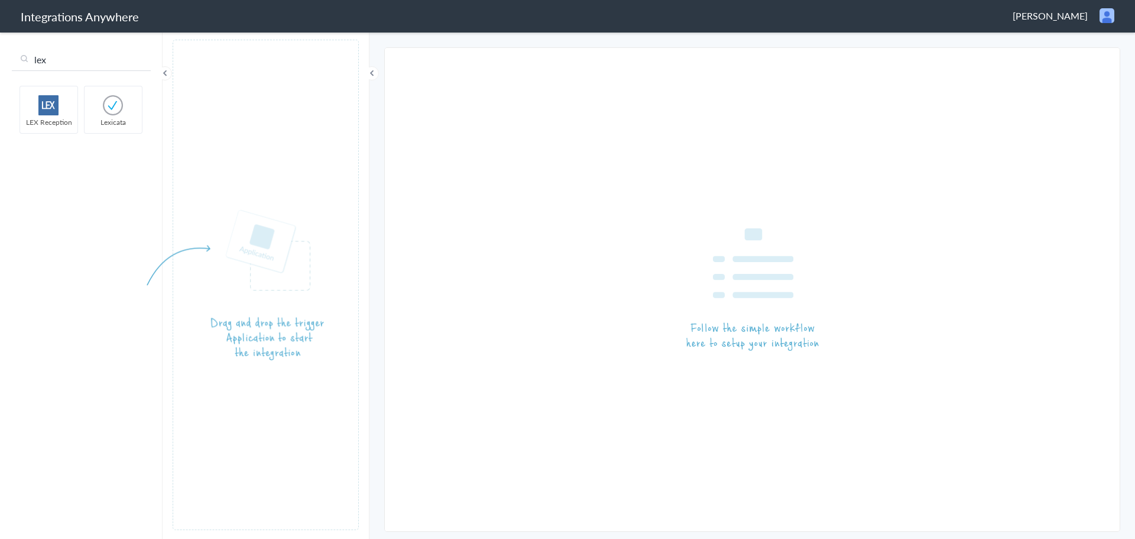  Describe the element at coordinates (113, 105) in the screenshot. I see `img: lexicata.png` at that location.